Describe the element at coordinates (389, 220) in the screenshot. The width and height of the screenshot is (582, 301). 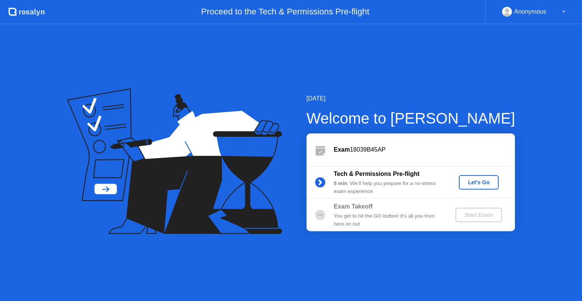
I see `div: You get to hit the GO button! It’s all you from here on out` at that location.